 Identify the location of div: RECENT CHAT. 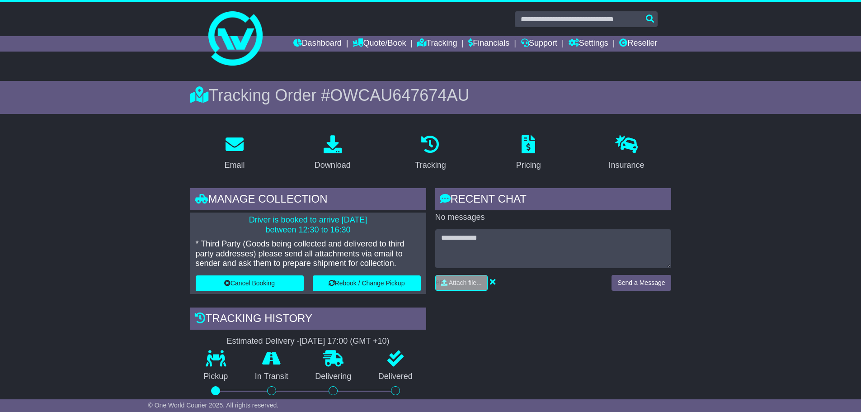
(553, 200).